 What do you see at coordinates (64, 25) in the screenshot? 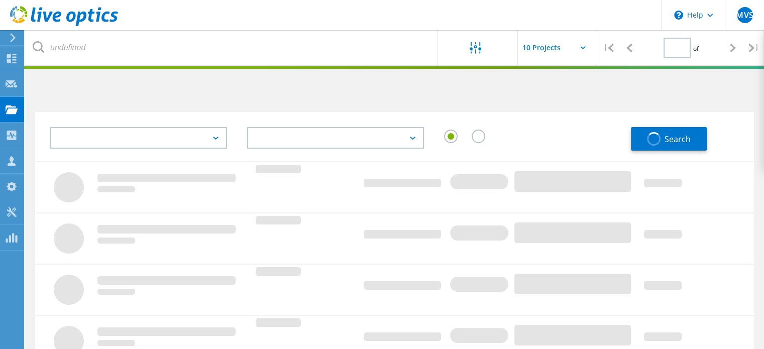
I see `a: Live Optics Dashboard` at bounding box center [64, 25].